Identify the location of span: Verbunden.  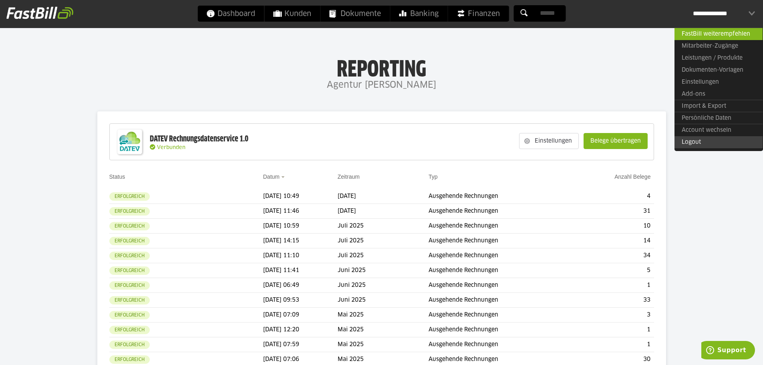
(171, 147).